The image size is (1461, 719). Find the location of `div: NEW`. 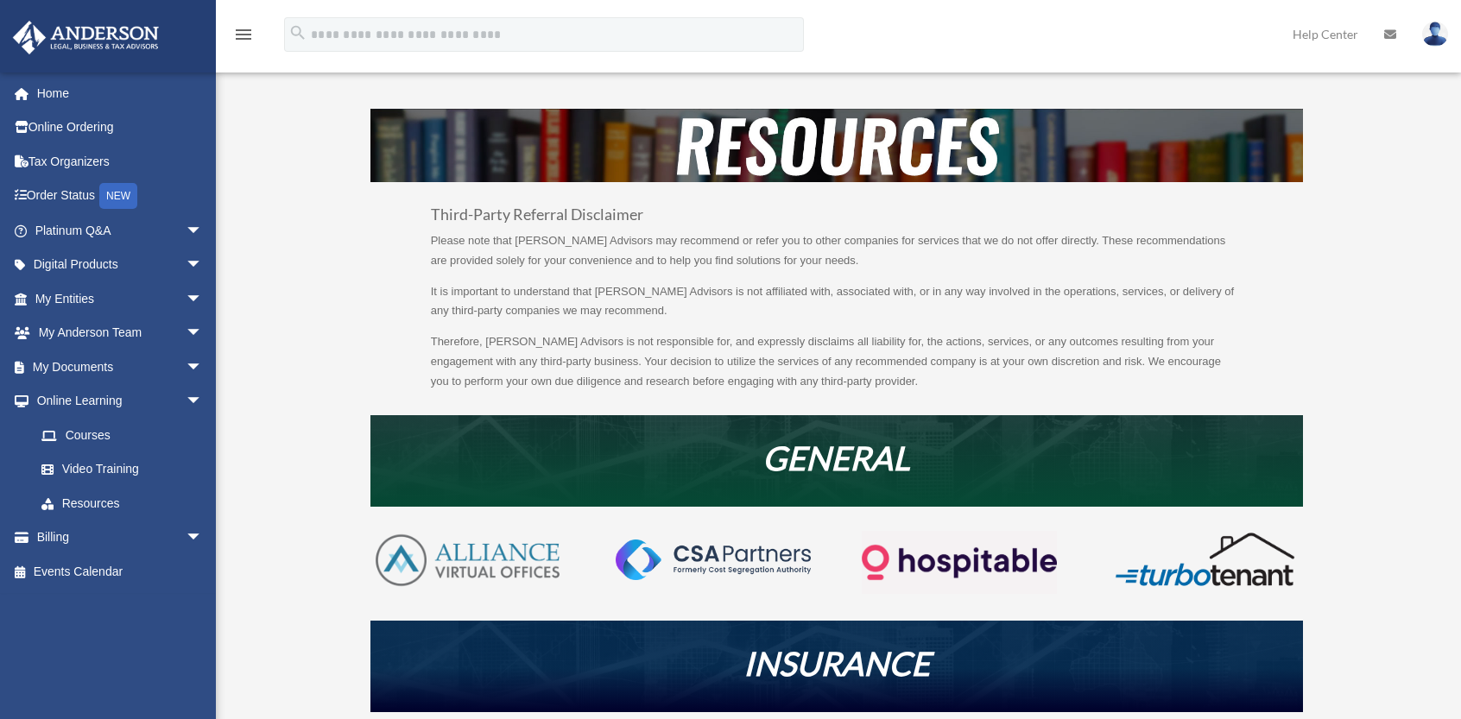

div: NEW is located at coordinates (118, 196).